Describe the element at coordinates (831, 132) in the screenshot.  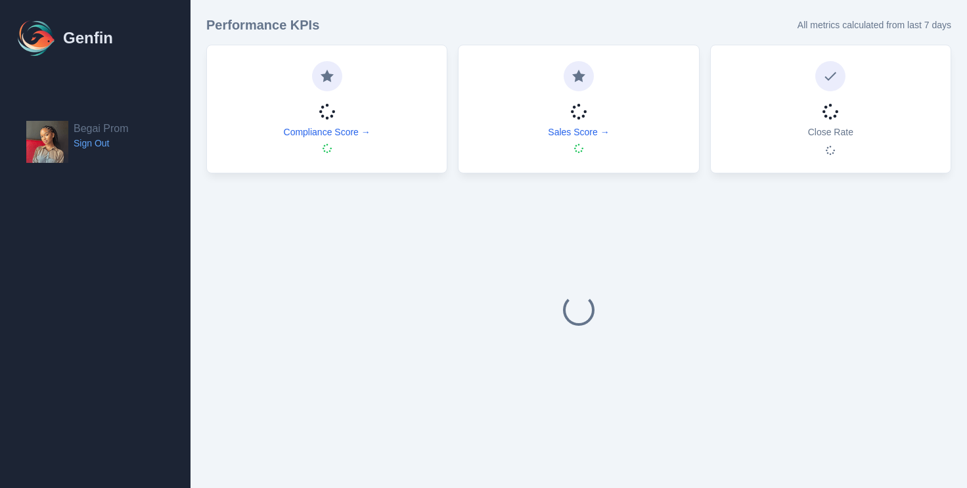
I see `p: Close Rate` at that location.